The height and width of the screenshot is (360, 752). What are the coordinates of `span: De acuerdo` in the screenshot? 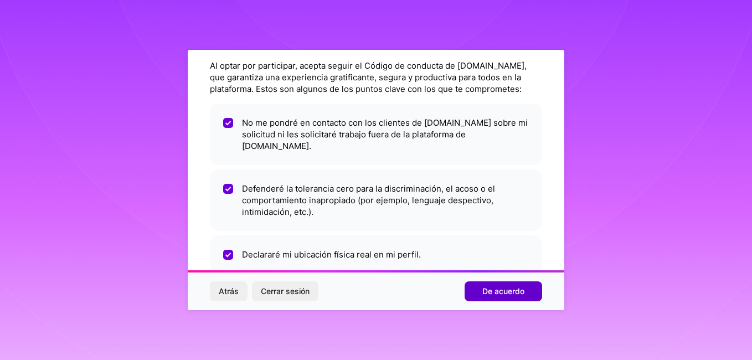 It's located at (504, 291).